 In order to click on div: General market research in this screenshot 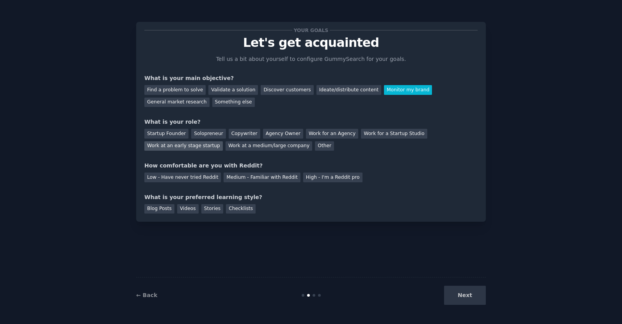, I will do `click(177, 102)`.